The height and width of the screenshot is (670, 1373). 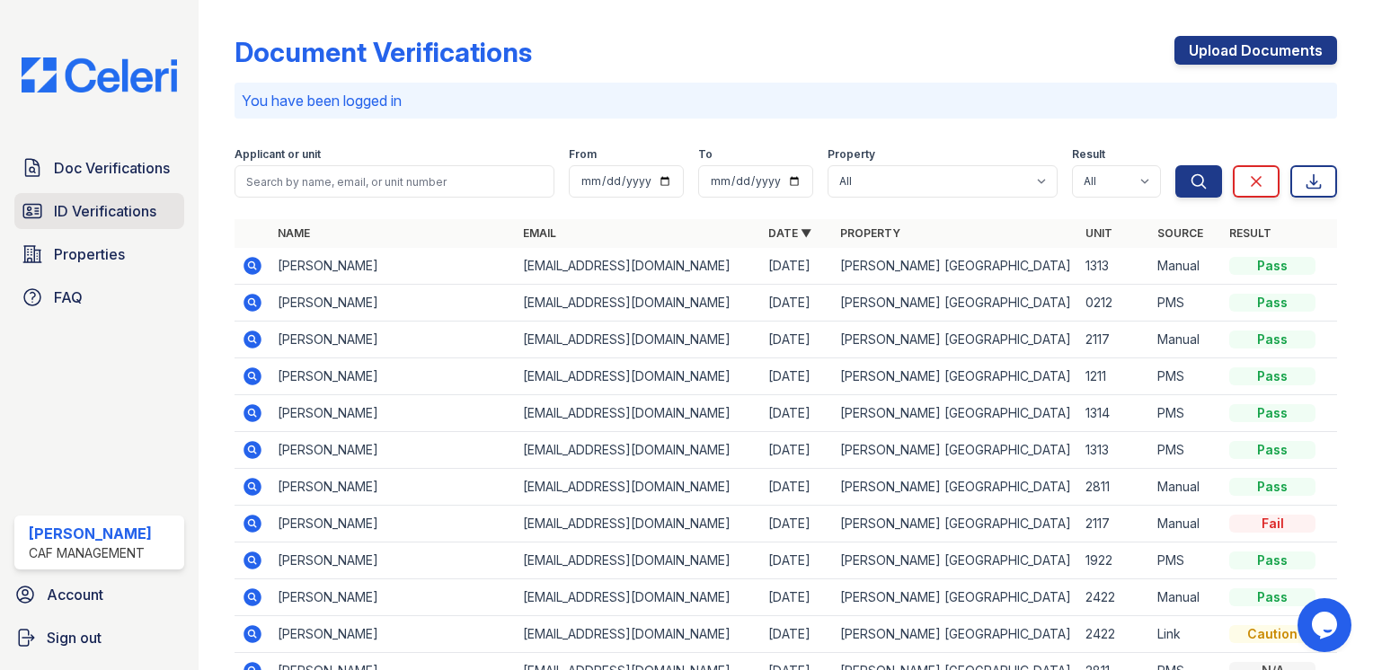 What do you see at coordinates (1273, 634) in the screenshot?
I see `div: Caution` at bounding box center [1273, 634].